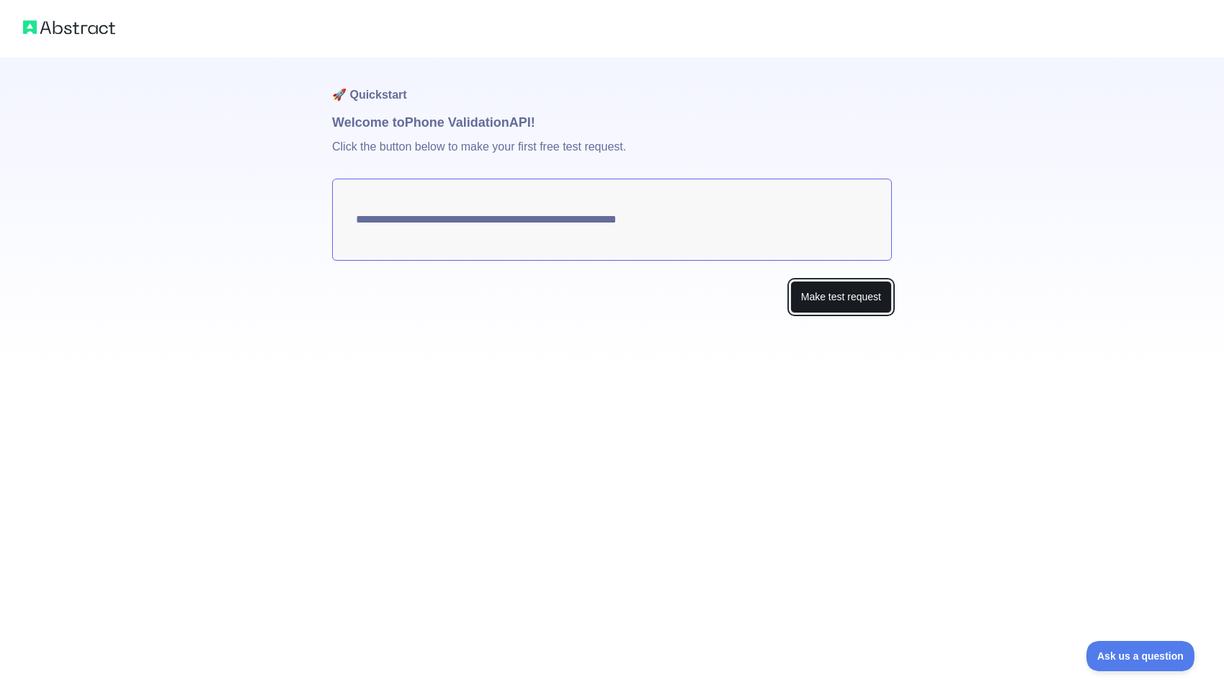 This screenshot has height=700, width=1224. I want to click on p: Click the button below to make your first free test request., so click(612, 156).